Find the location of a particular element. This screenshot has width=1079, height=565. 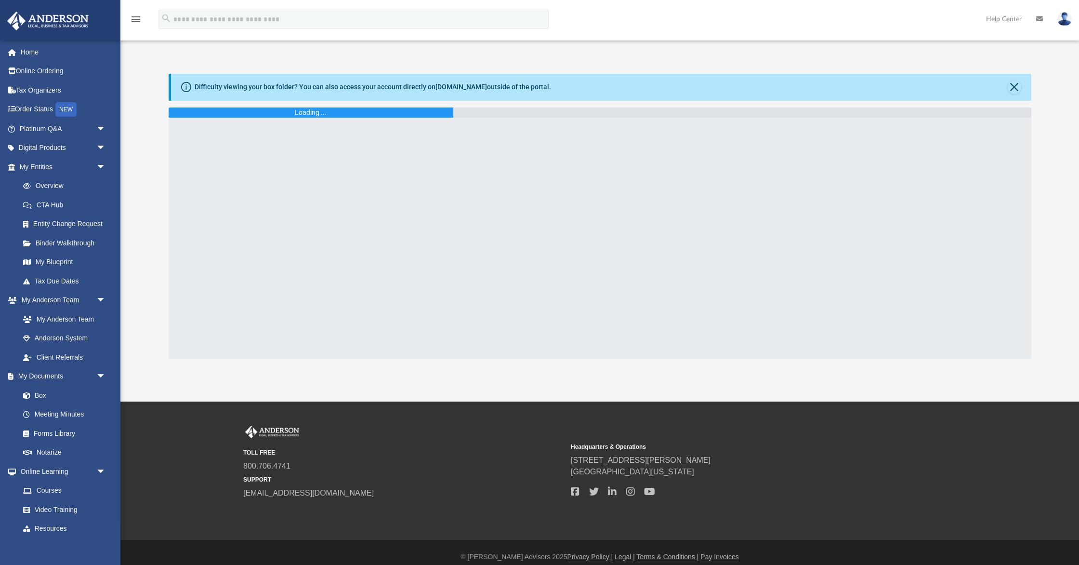

small: TOLL FREE is located at coordinates (404, 452).